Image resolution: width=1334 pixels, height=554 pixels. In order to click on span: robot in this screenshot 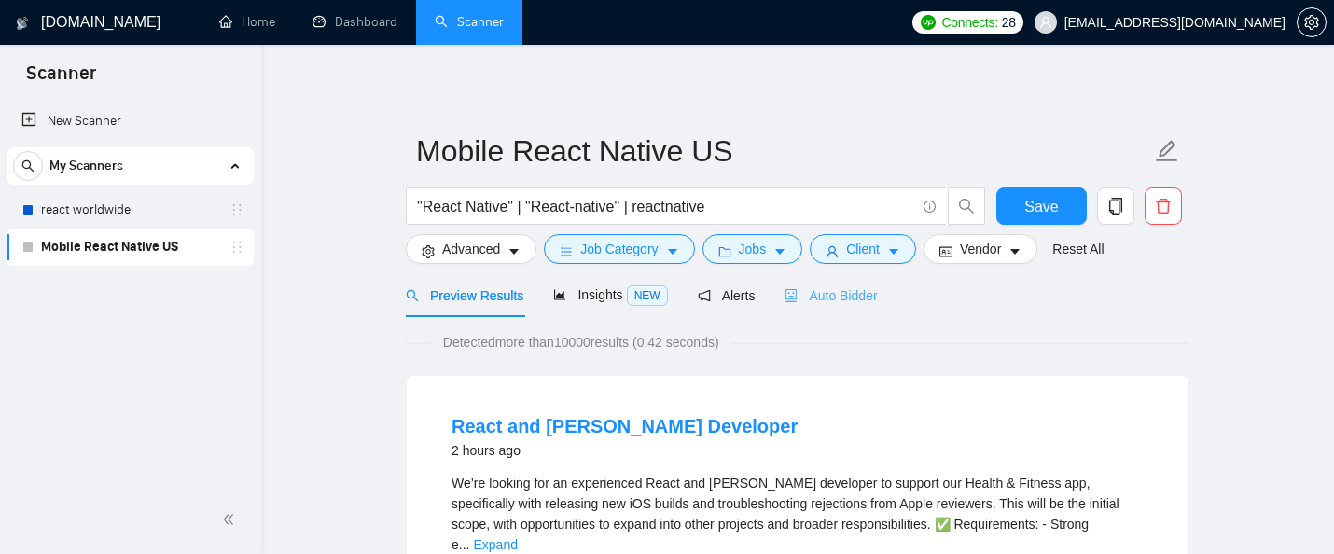, I will do `click(791, 296)`.